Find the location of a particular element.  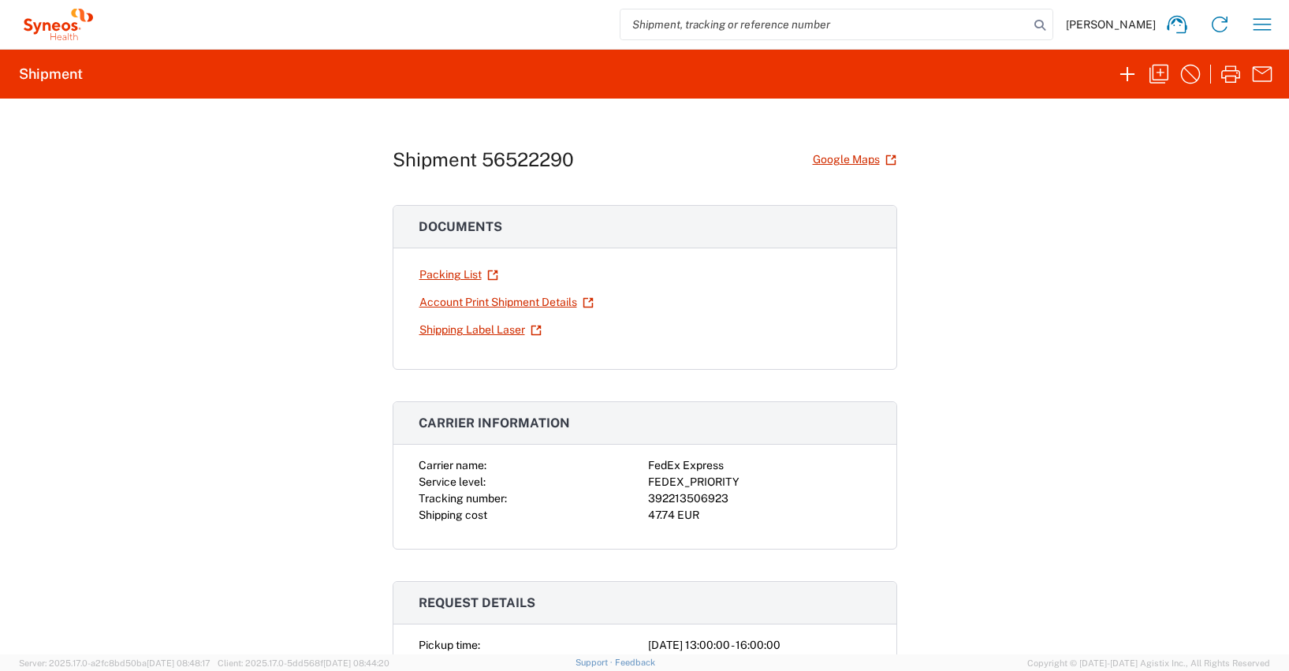

a: Feedback is located at coordinates (635, 662).